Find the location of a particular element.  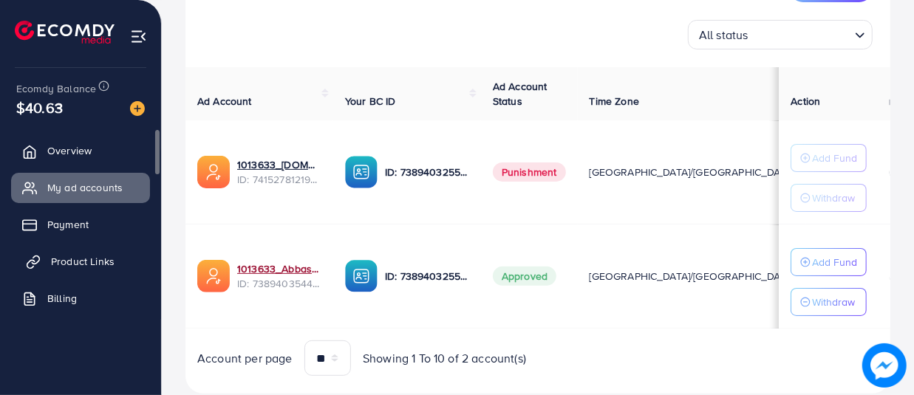

img: menu is located at coordinates (138, 36).